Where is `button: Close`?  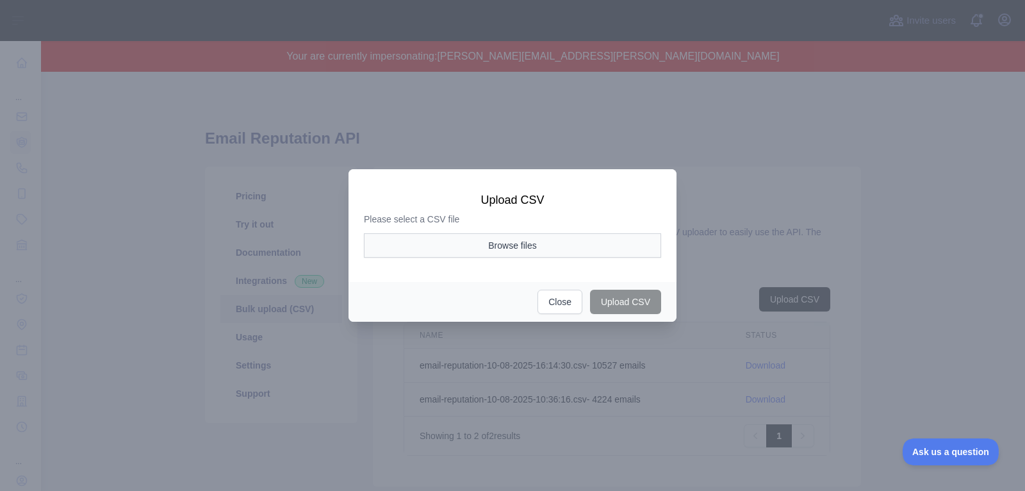
button: Close is located at coordinates (560, 302).